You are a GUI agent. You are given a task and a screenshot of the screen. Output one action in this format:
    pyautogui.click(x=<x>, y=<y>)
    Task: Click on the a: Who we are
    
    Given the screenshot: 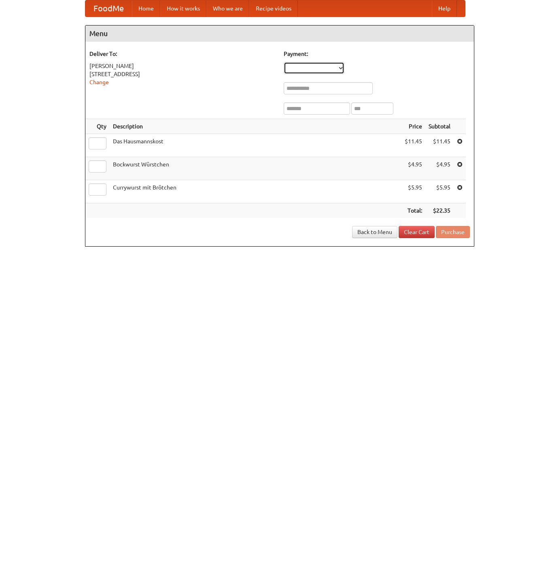 What is the action you would take?
    pyautogui.click(x=228, y=8)
    